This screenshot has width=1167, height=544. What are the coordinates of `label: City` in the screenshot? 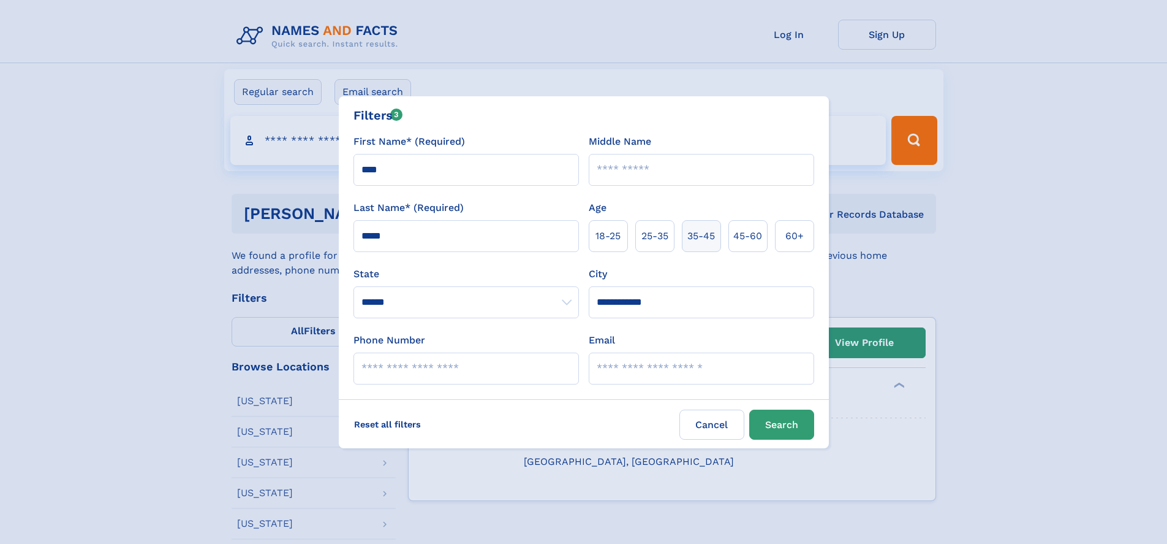 It's located at (598, 274).